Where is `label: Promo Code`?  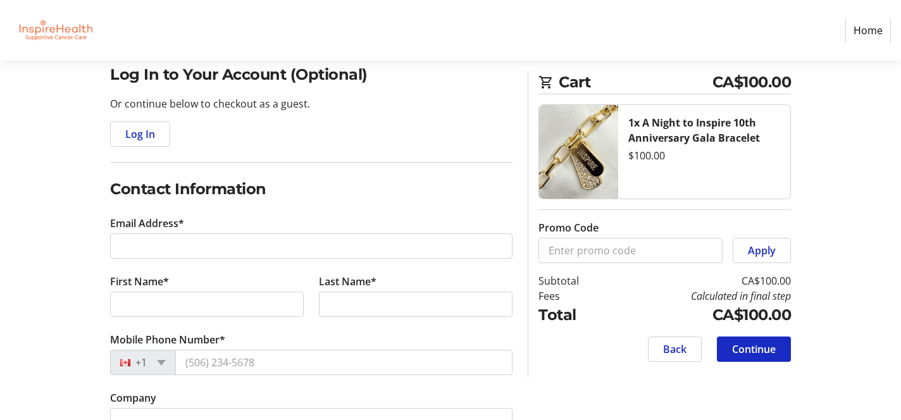
label: Promo Code is located at coordinates (568, 228).